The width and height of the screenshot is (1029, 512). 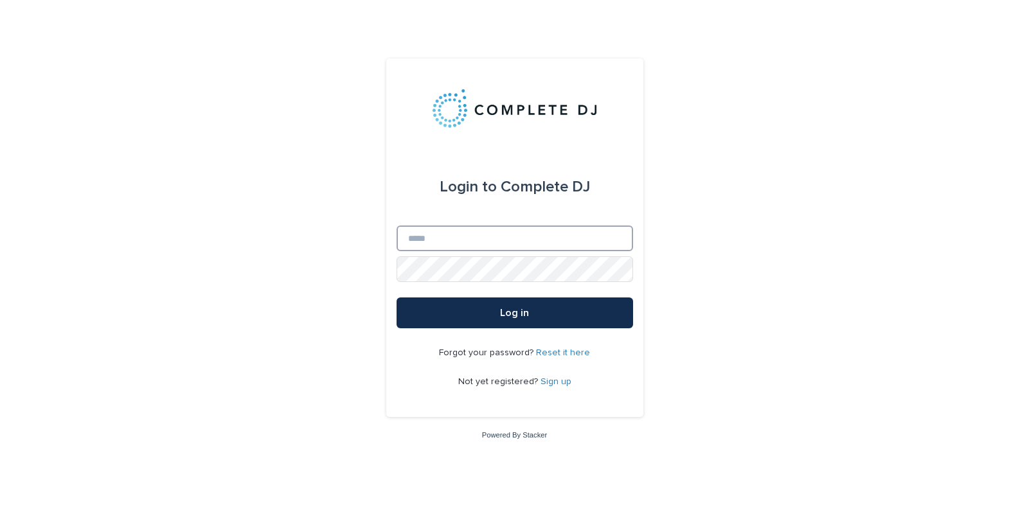 What do you see at coordinates (499, 382) in the screenshot?
I see `span: Not yet registered?` at bounding box center [499, 382].